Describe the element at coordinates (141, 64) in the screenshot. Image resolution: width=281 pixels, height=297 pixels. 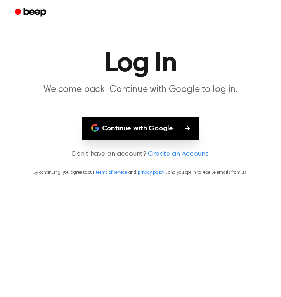
I see `h1: Log In` at that location.